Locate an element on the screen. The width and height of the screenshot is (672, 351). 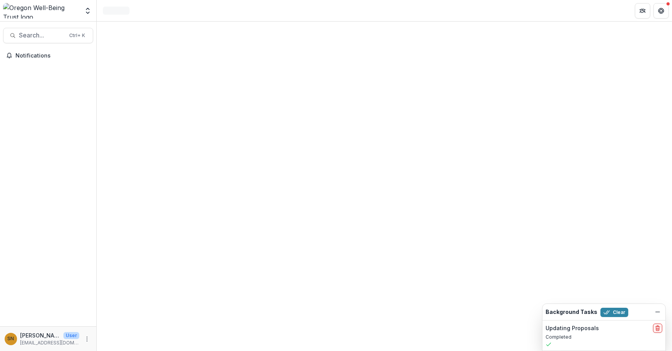
div: Siri Ngai is located at coordinates (11, 339).